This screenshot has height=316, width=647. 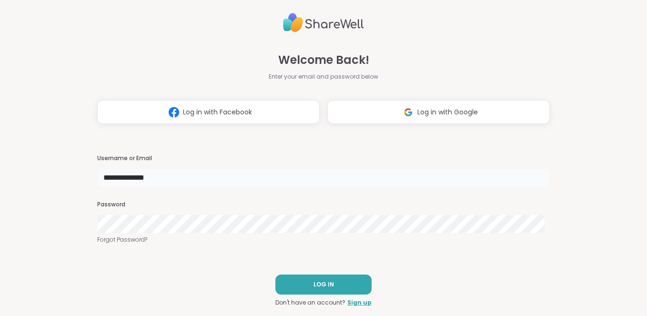 What do you see at coordinates (323, 22) in the screenshot?
I see `img: ShareWell Logo` at bounding box center [323, 22].